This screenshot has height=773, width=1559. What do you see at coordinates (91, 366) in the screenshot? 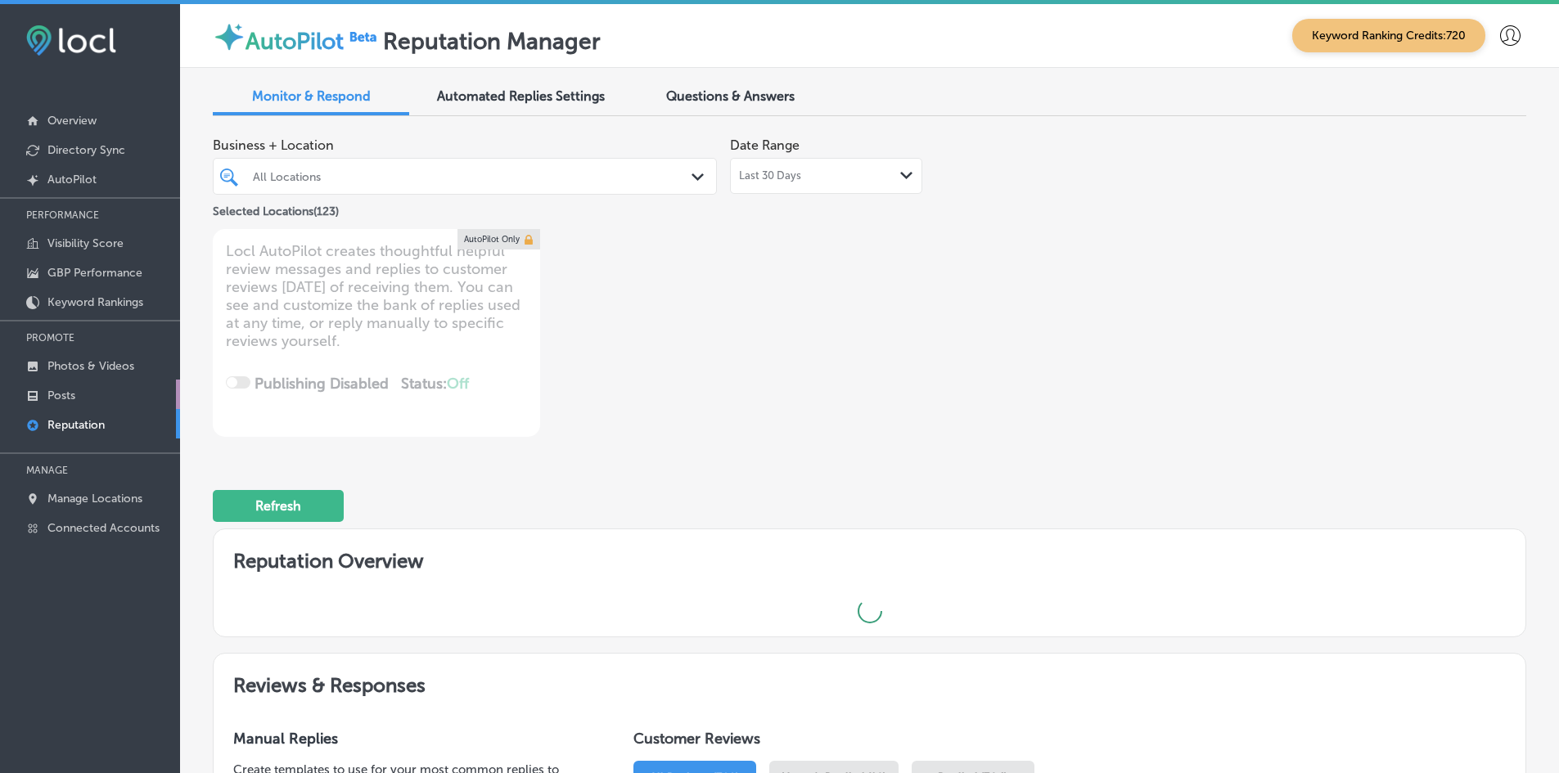
I see `p: Photos & Videos` at bounding box center [91, 366].